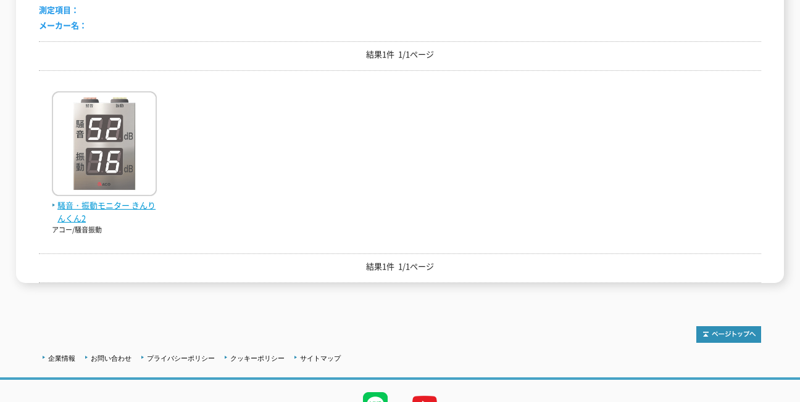  What do you see at coordinates (320, 358) in the screenshot?
I see `a: サイトマップ` at bounding box center [320, 358].